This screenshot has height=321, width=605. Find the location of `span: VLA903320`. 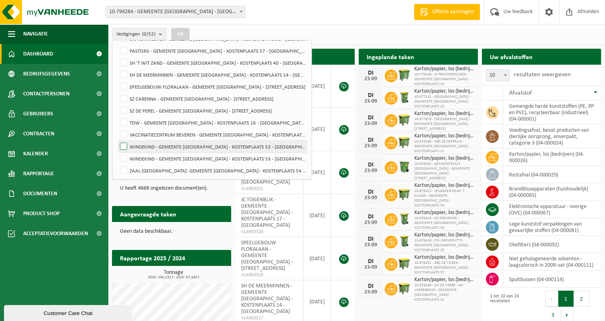

span: VLA903320 is located at coordinates (269, 232).